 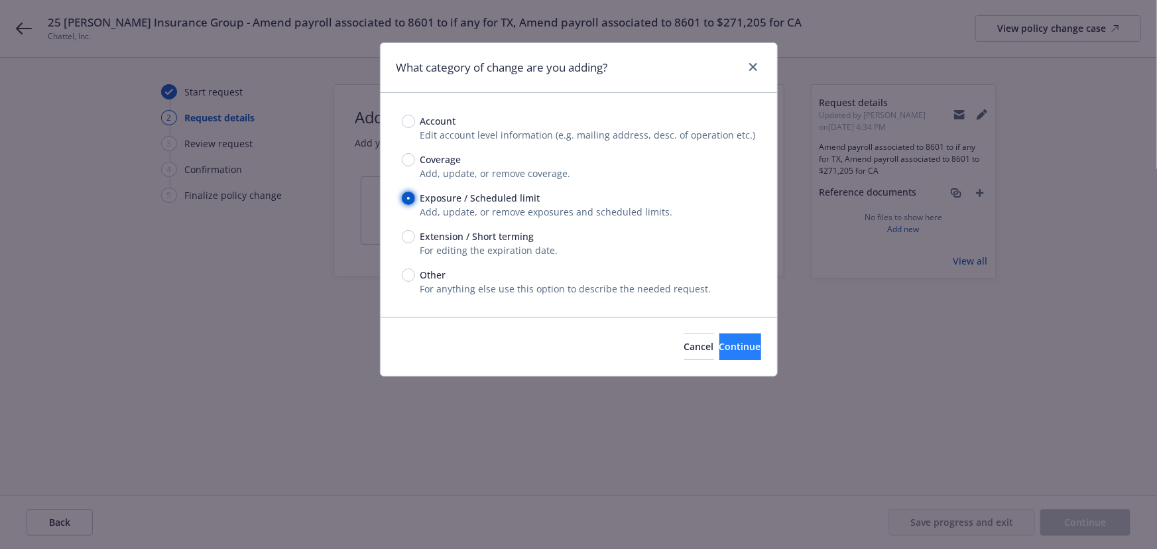 What do you see at coordinates (699, 347) in the screenshot?
I see `button: Cancel` at bounding box center [699, 347].